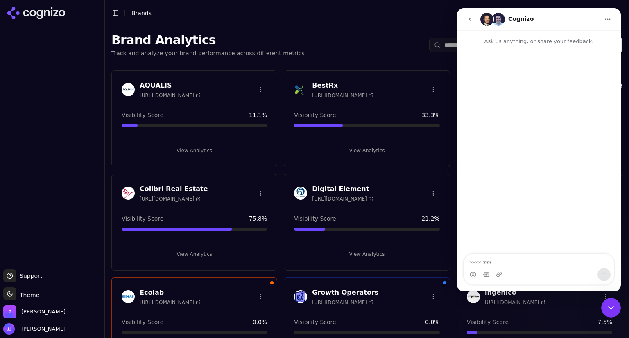  I want to click on img: Colibri Real Estate, so click(128, 193).